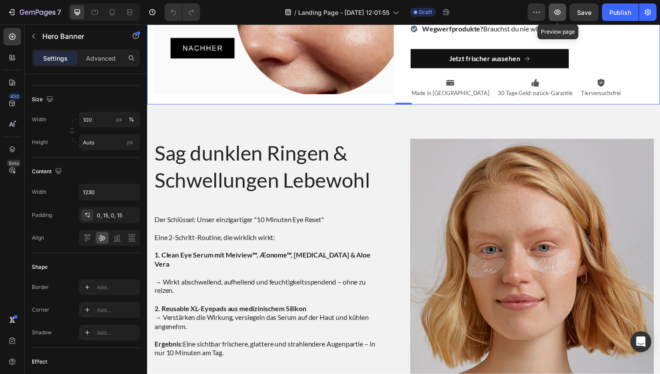 This screenshot has width=660, height=374. Describe the element at coordinates (42, 333) in the screenshot. I see `div: Shadow` at that location.